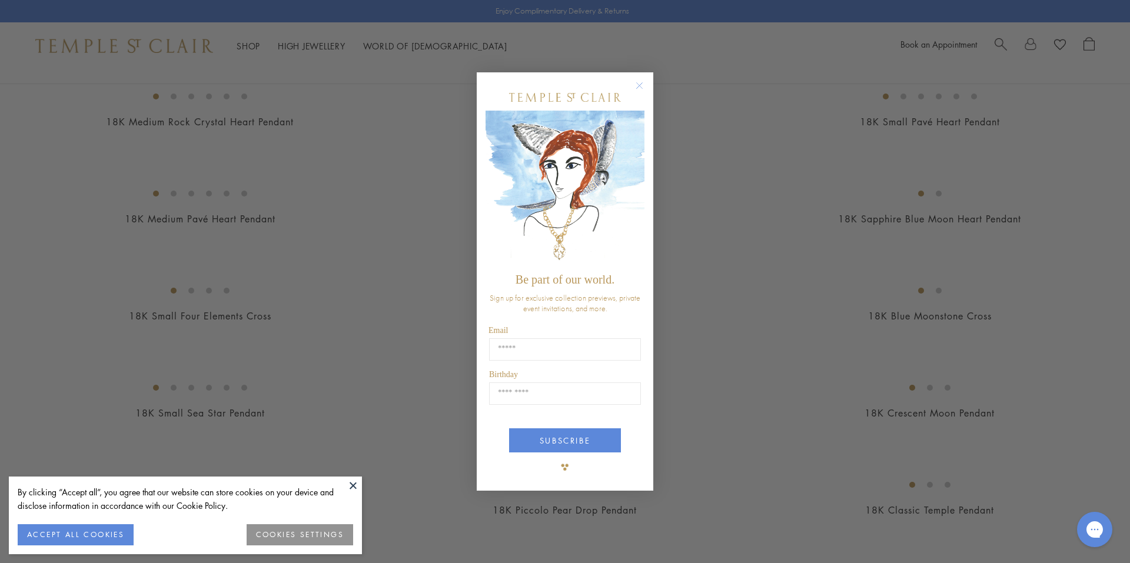  Describe the element at coordinates (565, 280) in the screenshot. I see `span: Be part of our world.` at that location.